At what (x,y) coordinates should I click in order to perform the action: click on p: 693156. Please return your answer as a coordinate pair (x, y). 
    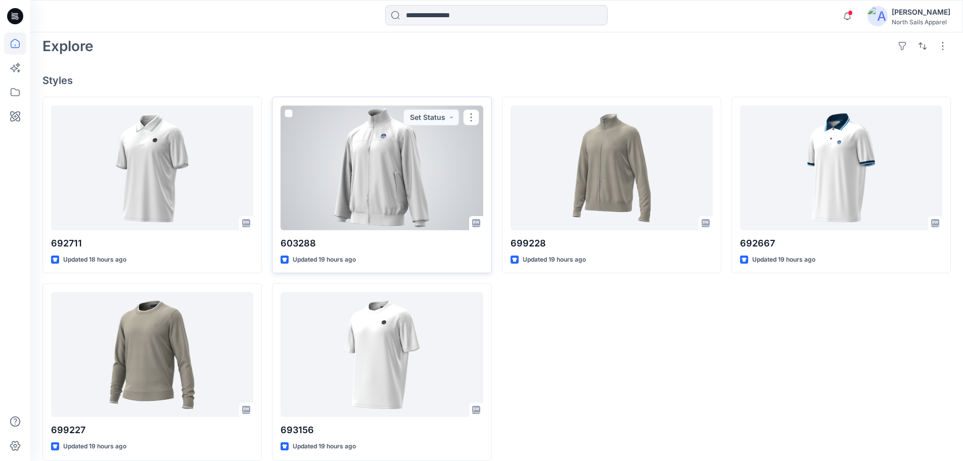
    Looking at the image, I should click on (382, 430).